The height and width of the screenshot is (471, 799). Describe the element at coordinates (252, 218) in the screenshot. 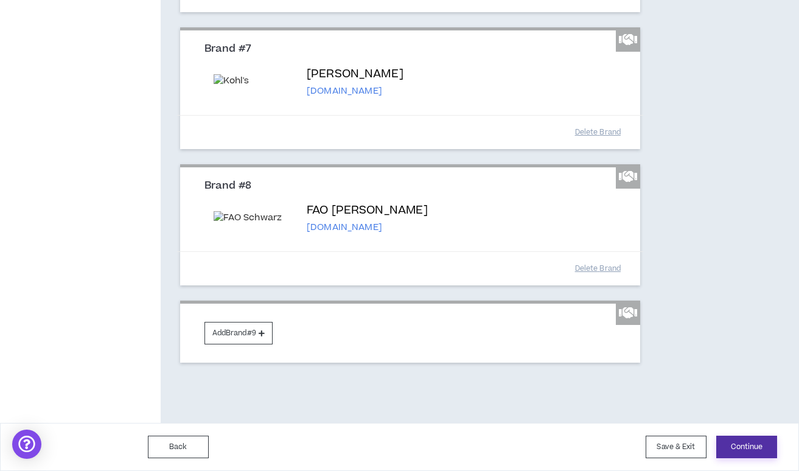

I see `img: FAO Schwarz` at that location.